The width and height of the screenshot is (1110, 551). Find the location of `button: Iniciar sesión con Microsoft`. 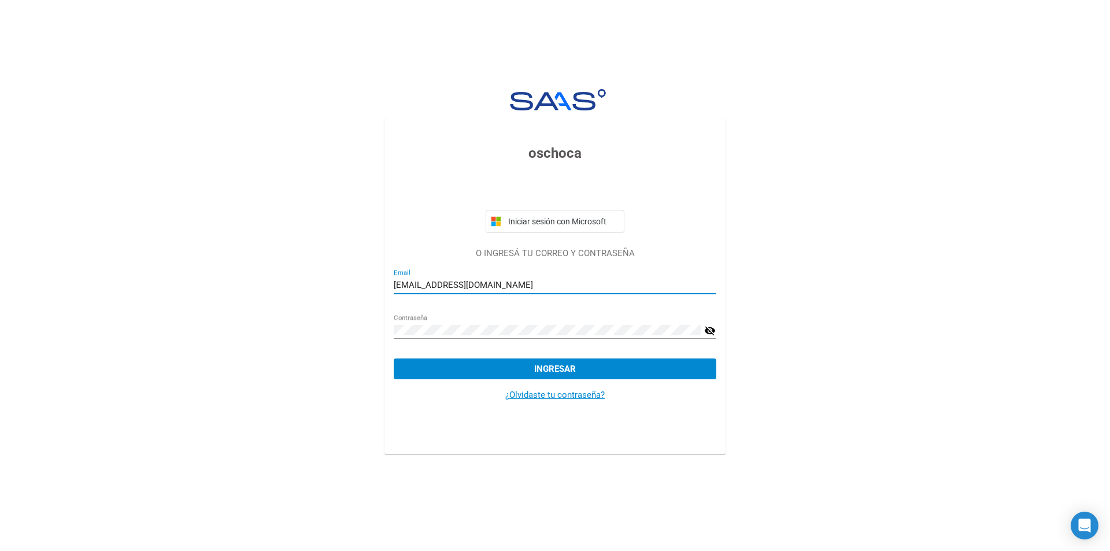

button: Iniciar sesión con Microsoft is located at coordinates (555, 221).